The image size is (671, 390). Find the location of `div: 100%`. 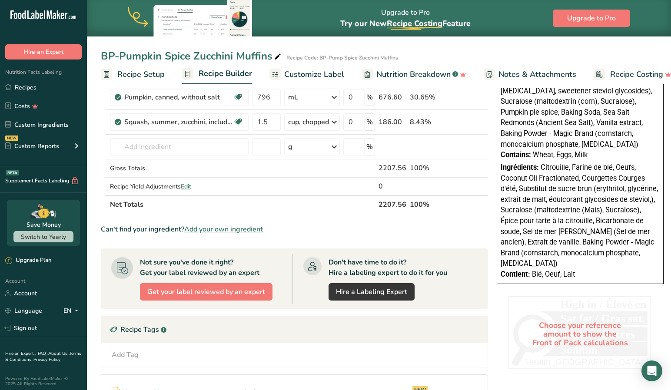

div: 100% is located at coordinates (428, 168).